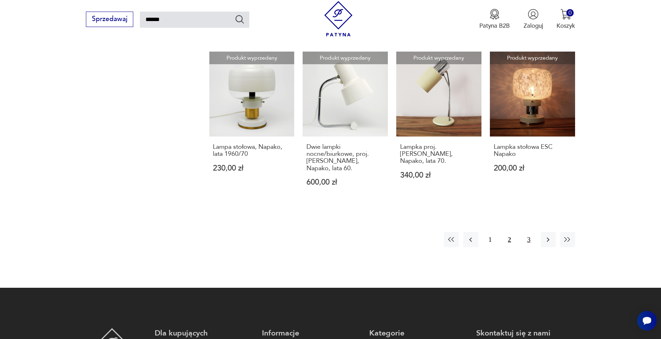 This screenshot has width=661, height=339. I want to click on button: Patyna B2B, so click(495, 19).